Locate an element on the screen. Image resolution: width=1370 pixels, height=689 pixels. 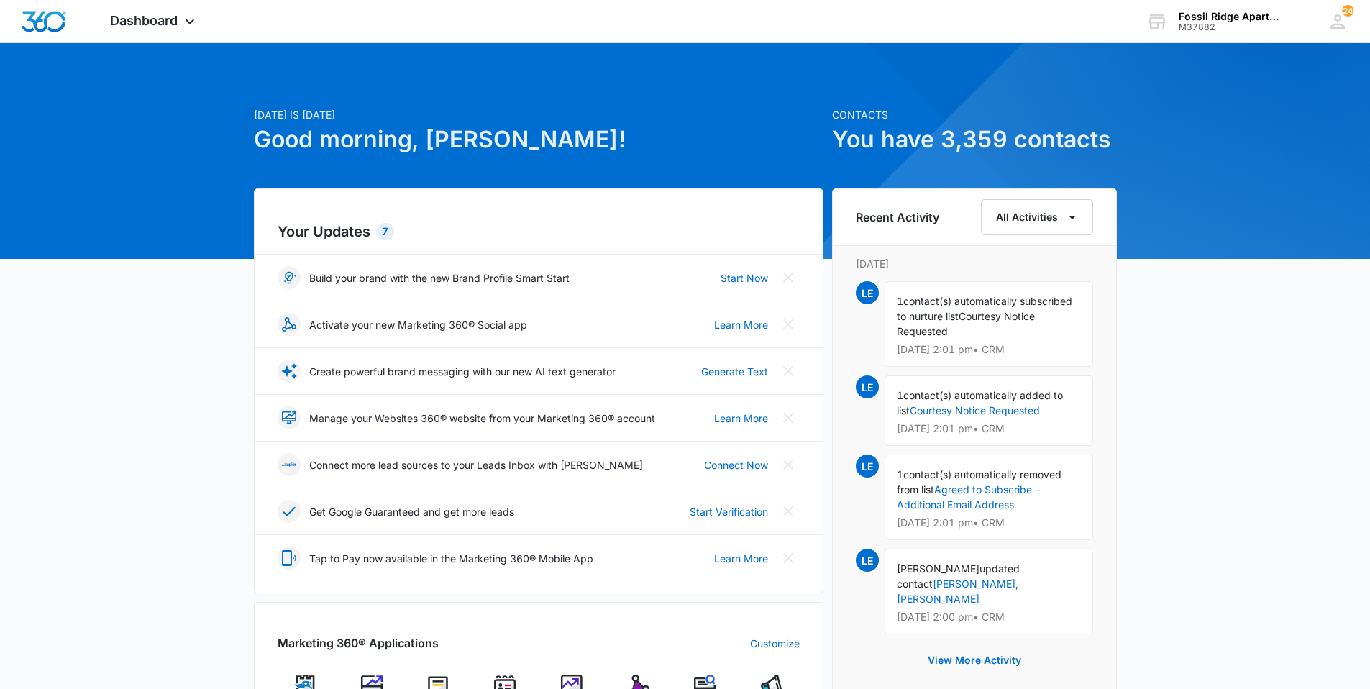
span: contact(s) automatically subscribed to nurture list is located at coordinates (984, 309).